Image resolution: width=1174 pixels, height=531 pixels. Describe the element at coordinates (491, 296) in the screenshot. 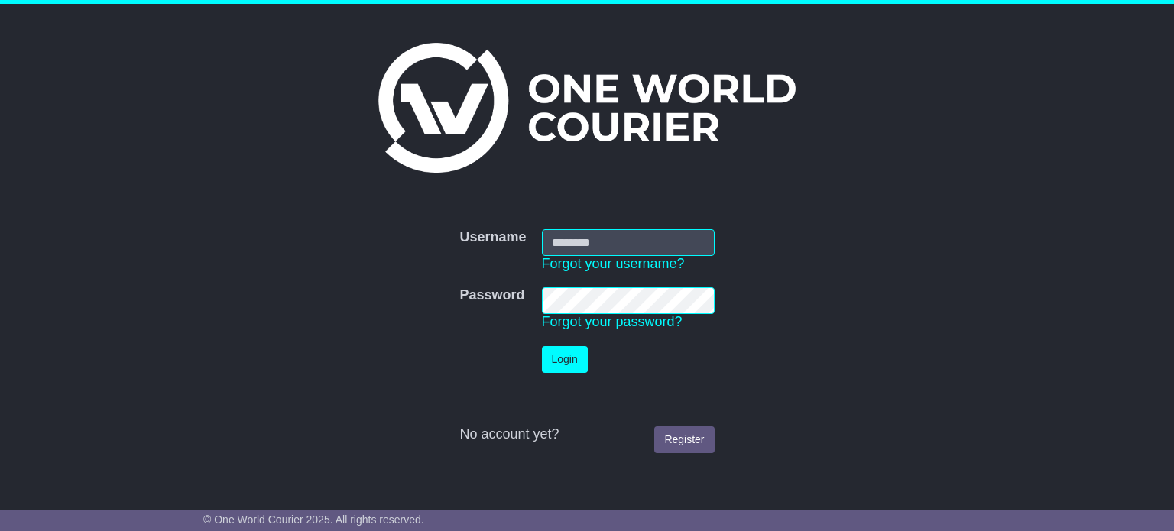

I see `label: Password` at that location.